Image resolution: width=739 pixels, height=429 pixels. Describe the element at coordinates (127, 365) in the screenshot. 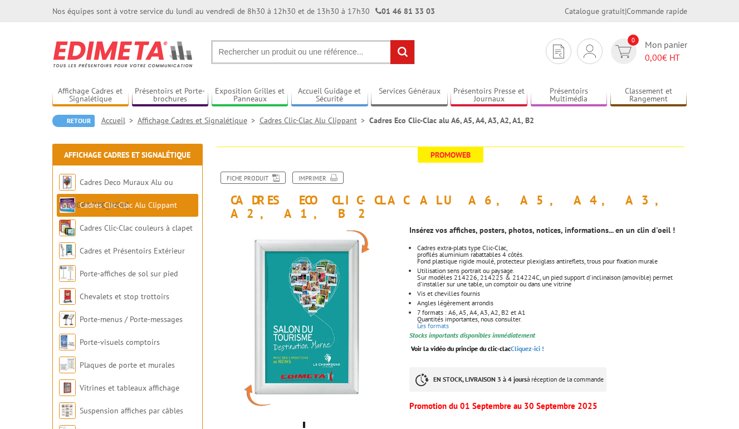

I see `a: Plaques de porte et murales` at that location.